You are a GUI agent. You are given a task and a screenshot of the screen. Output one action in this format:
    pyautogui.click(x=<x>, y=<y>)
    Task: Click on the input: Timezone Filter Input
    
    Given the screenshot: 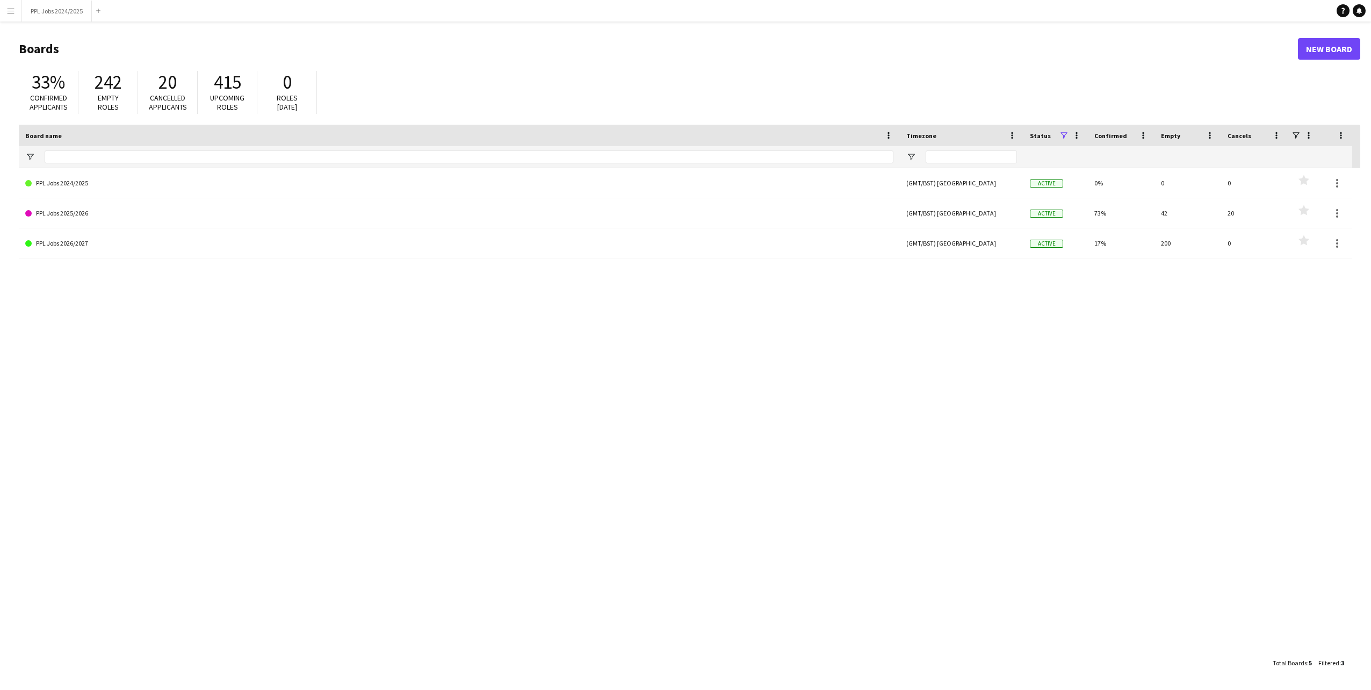 What is the action you would take?
    pyautogui.click(x=971, y=157)
    